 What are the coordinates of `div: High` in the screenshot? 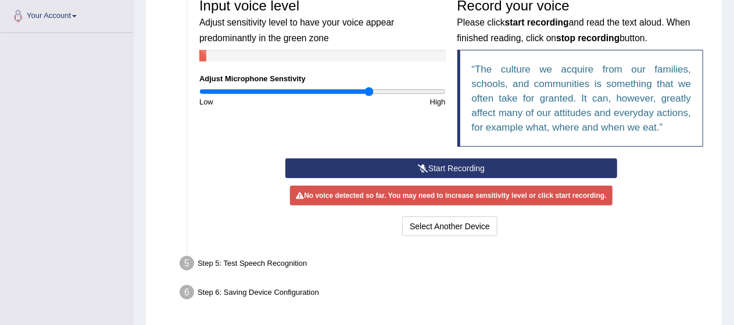 It's located at (387, 102).